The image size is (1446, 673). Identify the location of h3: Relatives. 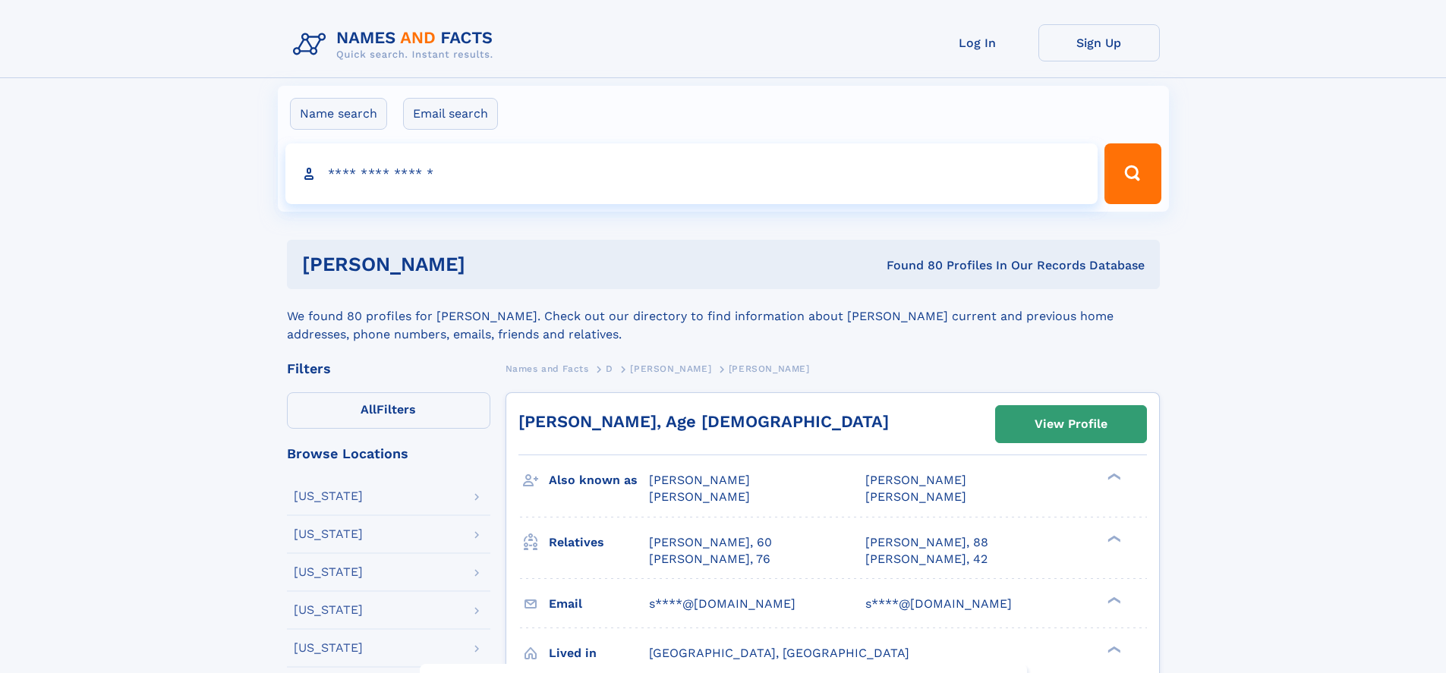
(599, 543).